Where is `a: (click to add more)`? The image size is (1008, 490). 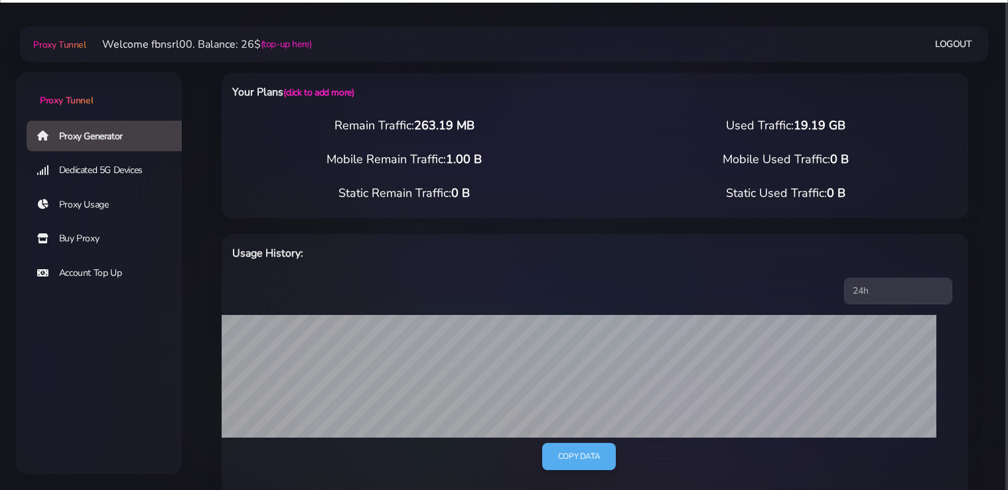 a: (click to add more) is located at coordinates (318, 92).